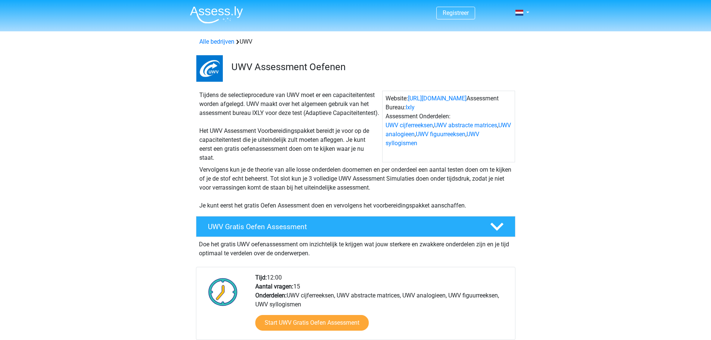 This screenshot has height=340, width=711. Describe the element at coordinates (261, 277) in the screenshot. I see `b: Tijd:` at that location.